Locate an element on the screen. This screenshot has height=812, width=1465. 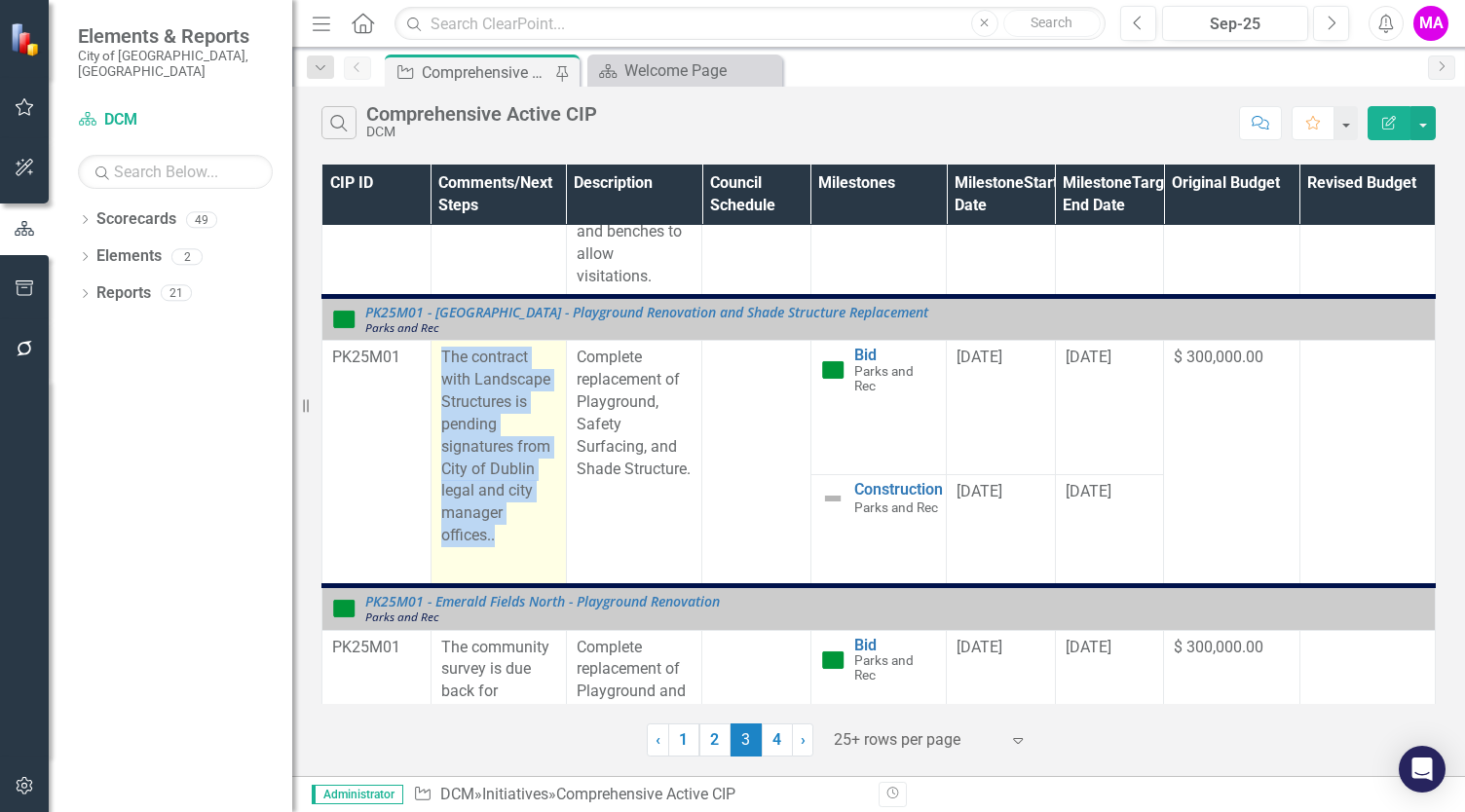
a: Elements is located at coordinates (129, 256).